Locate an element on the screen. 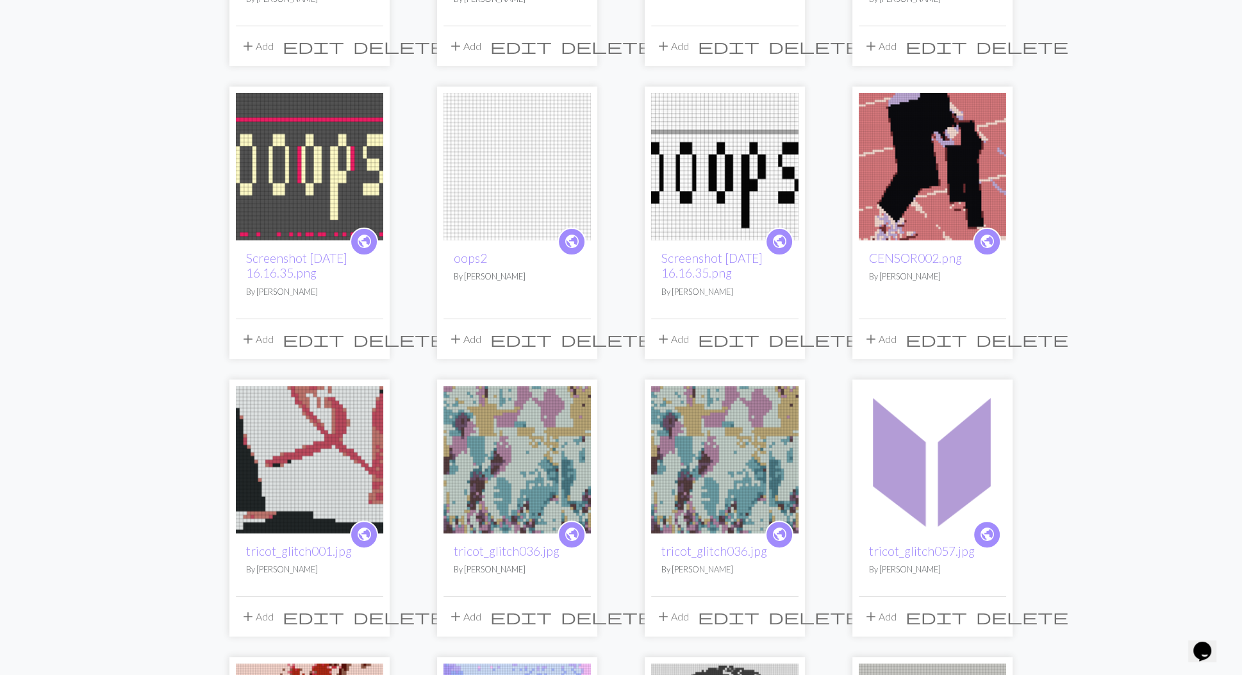 This screenshot has height=675, width=1242. img: Screenshot 2025-07-19 at 16.16.35.png is located at coordinates (310, 167).